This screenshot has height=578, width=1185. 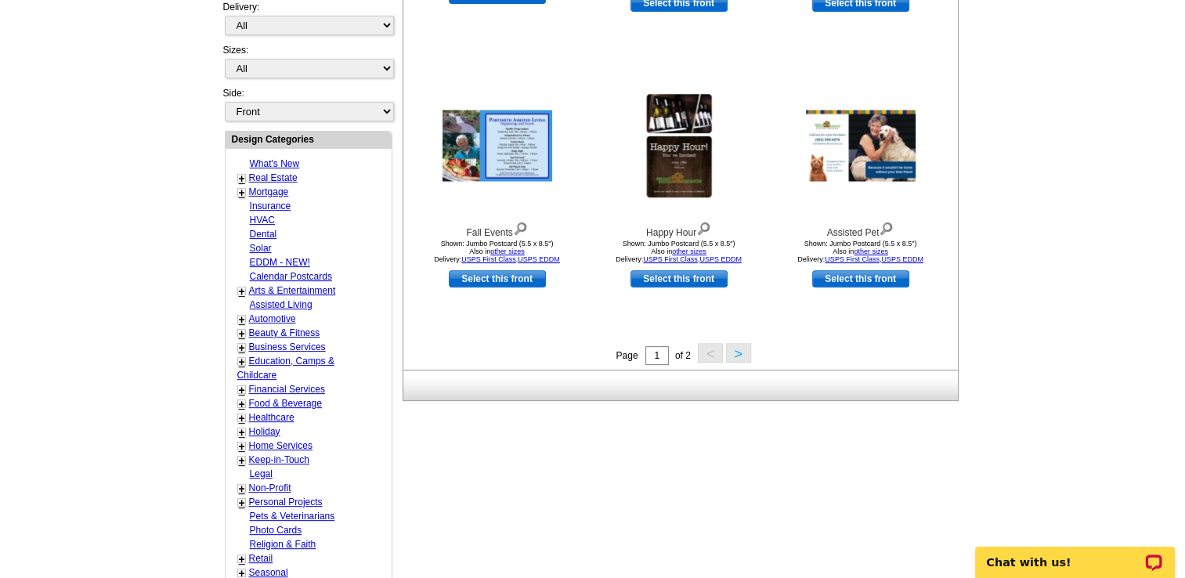 What do you see at coordinates (280, 446) in the screenshot?
I see `a: Home Services` at bounding box center [280, 446].